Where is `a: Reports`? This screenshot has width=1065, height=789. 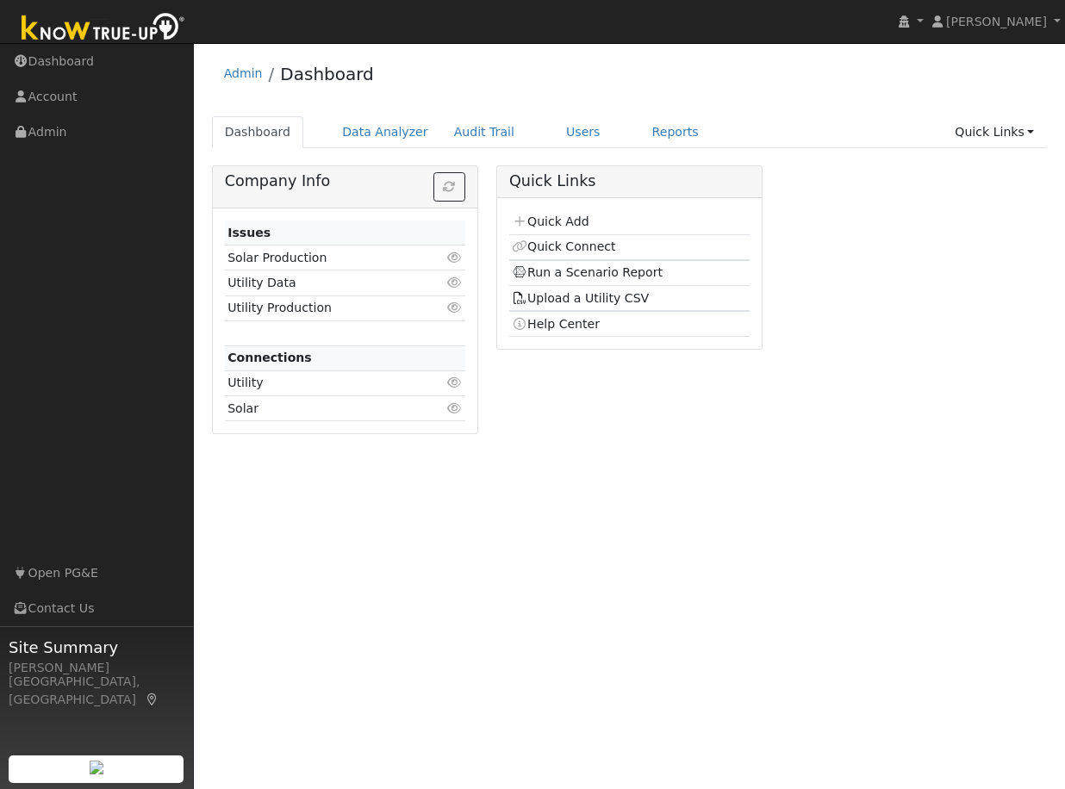 a: Reports is located at coordinates (675, 132).